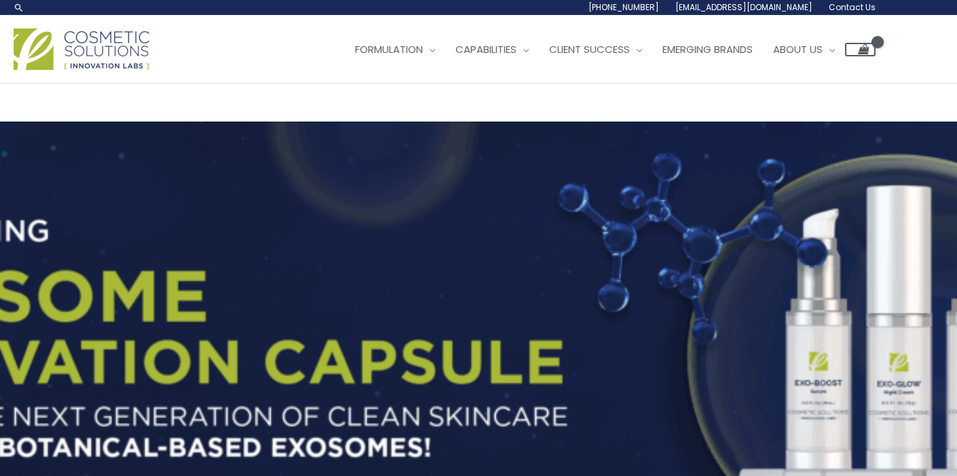 The width and height of the screenshot is (957, 476). I want to click on span: Formulation, so click(389, 49).